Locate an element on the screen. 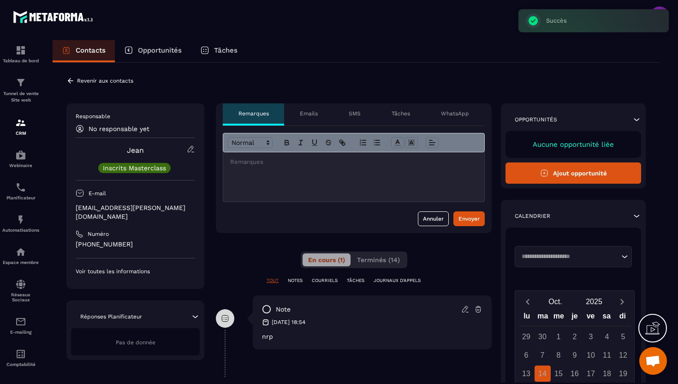 The image size is (678, 384). p: E-mail is located at coordinates (97, 193).